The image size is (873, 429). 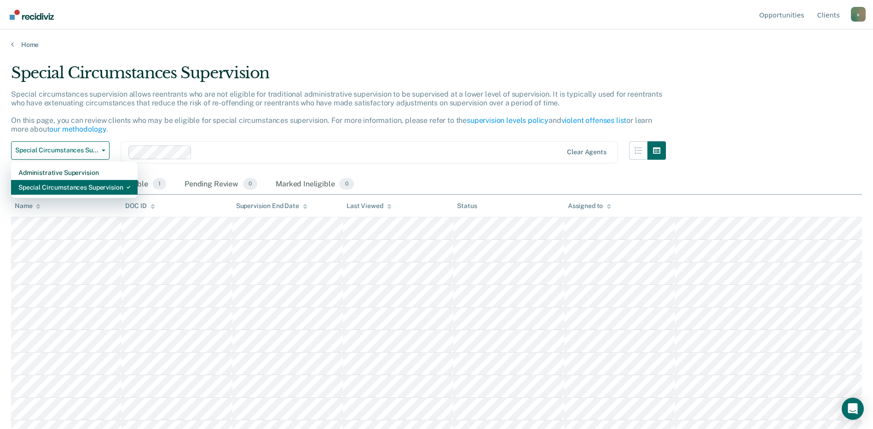 I want to click on a: supervision levels policy, so click(x=507, y=120).